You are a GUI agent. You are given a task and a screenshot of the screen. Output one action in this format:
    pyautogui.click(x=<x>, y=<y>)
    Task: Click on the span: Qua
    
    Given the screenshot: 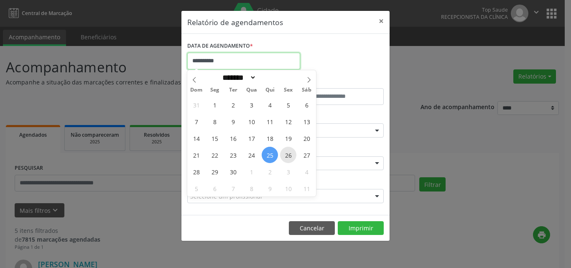 What is the action you would take?
    pyautogui.click(x=252, y=90)
    